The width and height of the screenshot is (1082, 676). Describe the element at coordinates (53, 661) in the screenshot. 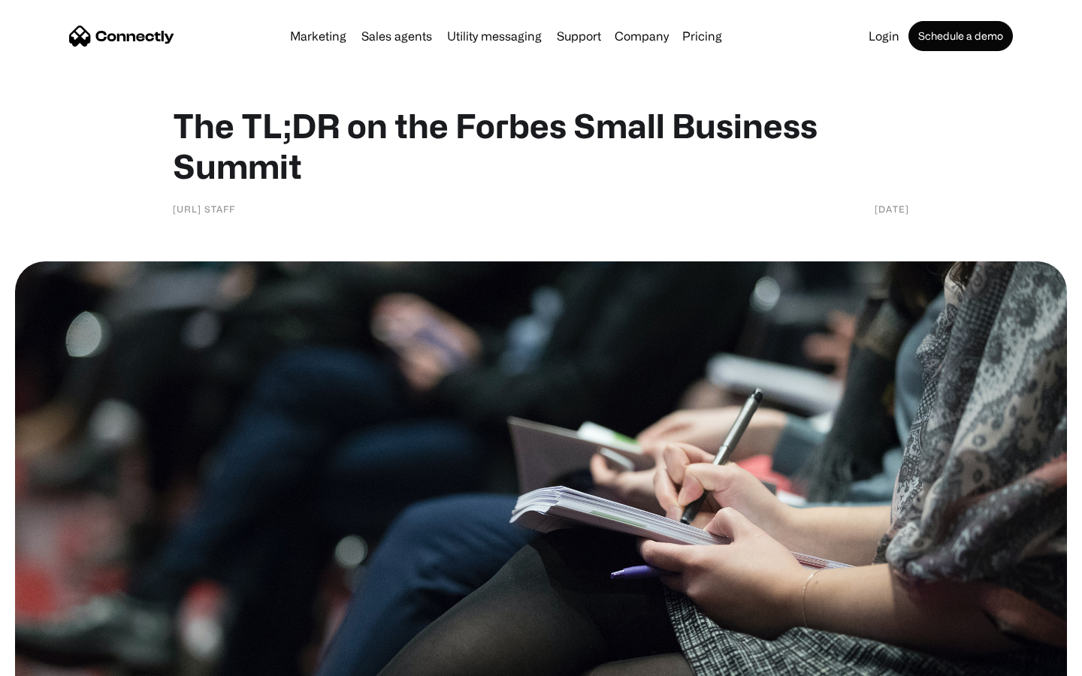

I see `aside: Language selected: English` at that location.